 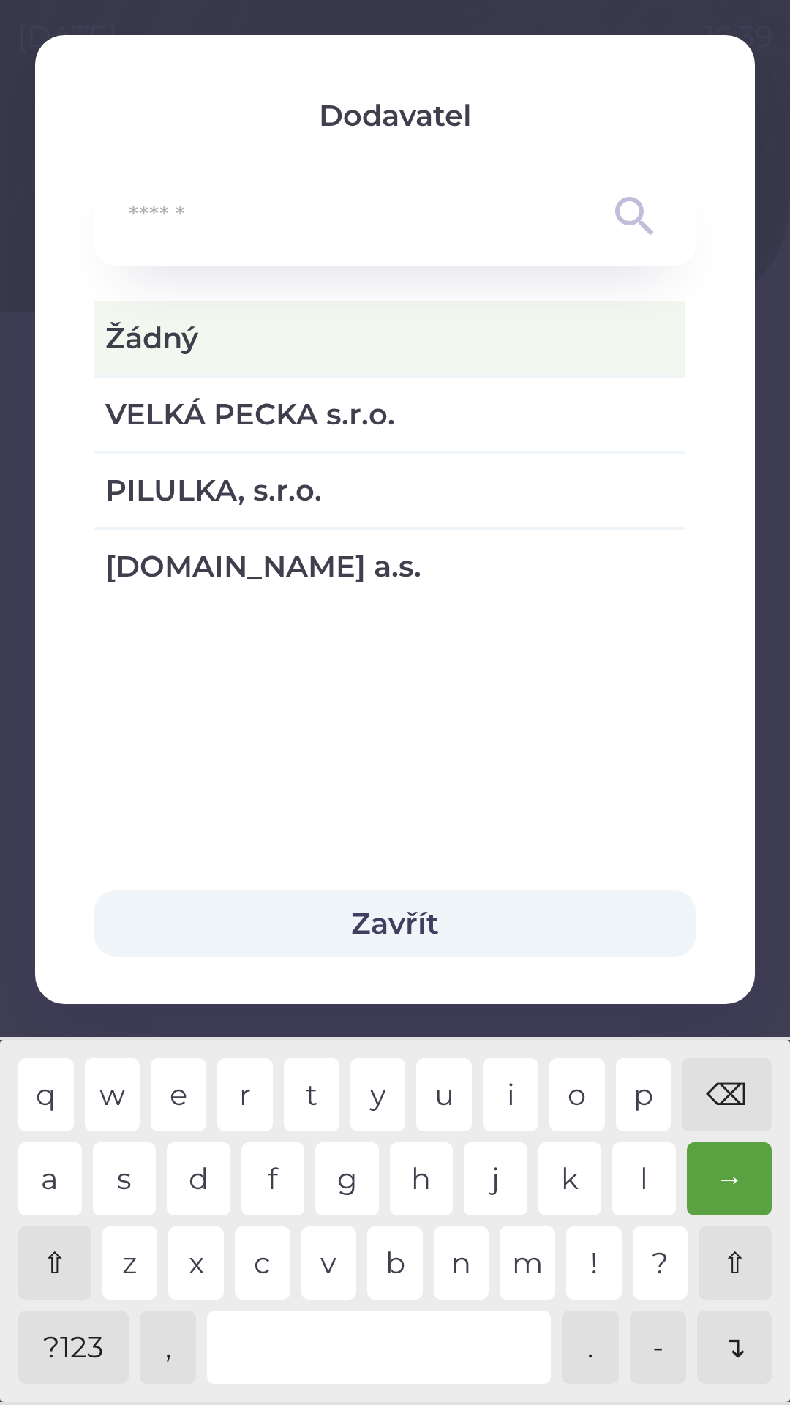 I want to click on span: Žádný, so click(x=389, y=338).